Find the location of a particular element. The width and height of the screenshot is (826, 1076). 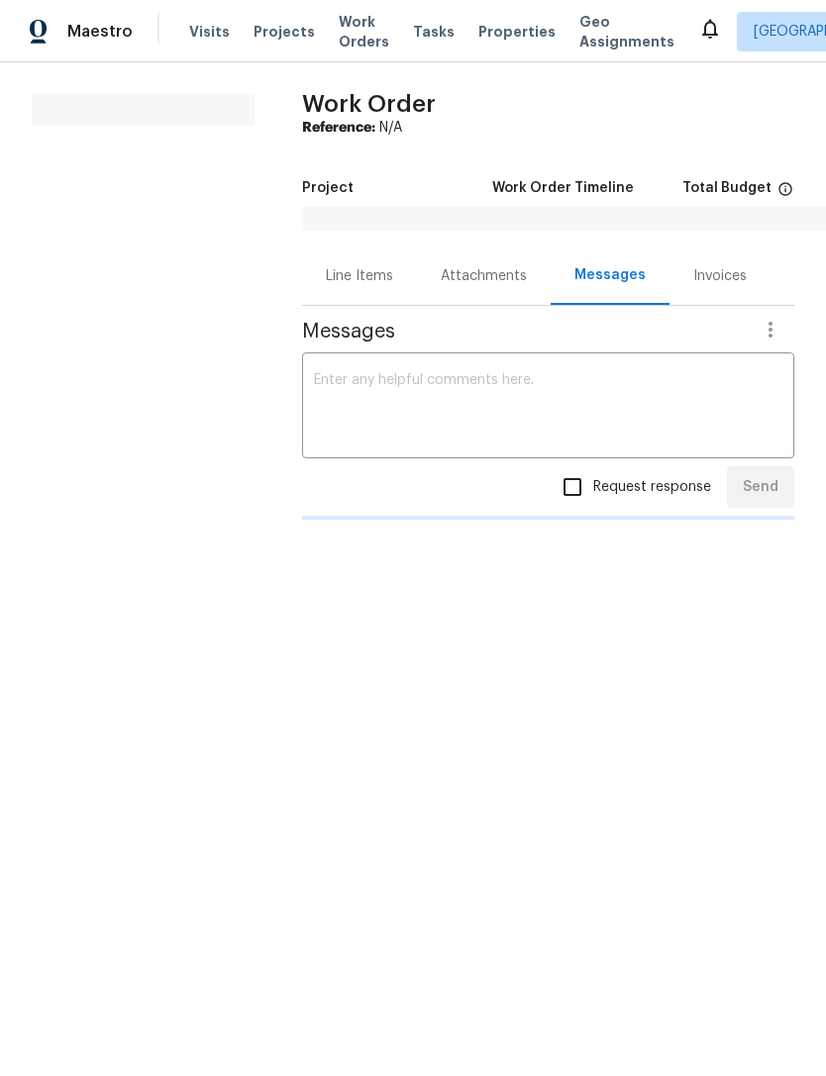

div: N/A is located at coordinates (548, 128).